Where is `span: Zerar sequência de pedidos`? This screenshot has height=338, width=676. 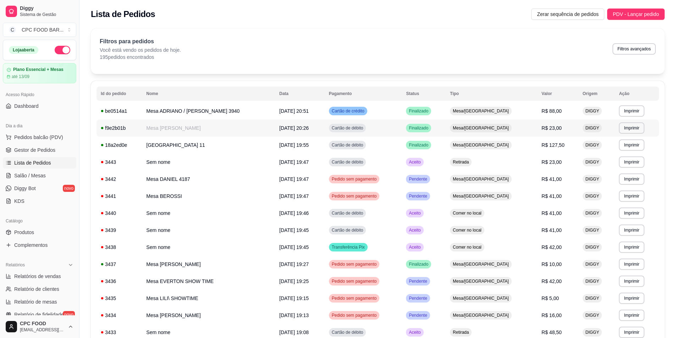 span: Zerar sequência de pedidos is located at coordinates (568, 14).